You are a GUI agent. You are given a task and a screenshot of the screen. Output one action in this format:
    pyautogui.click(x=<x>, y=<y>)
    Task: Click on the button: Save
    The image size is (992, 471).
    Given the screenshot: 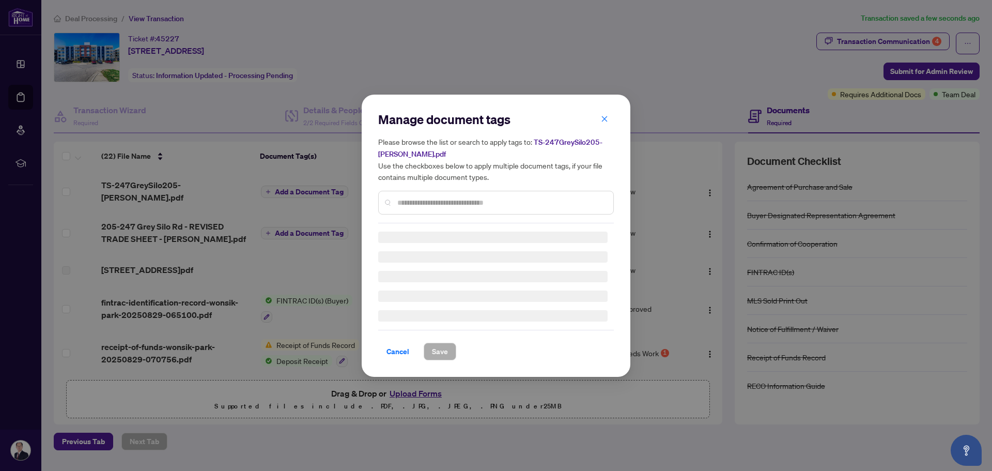 What is the action you would take?
    pyautogui.click(x=440, y=351)
    